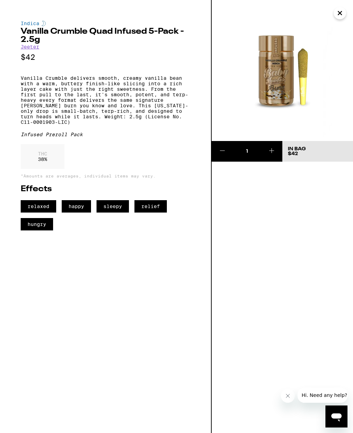 This screenshot has width=353, height=433. I want to click on span: hungry, so click(37, 224).